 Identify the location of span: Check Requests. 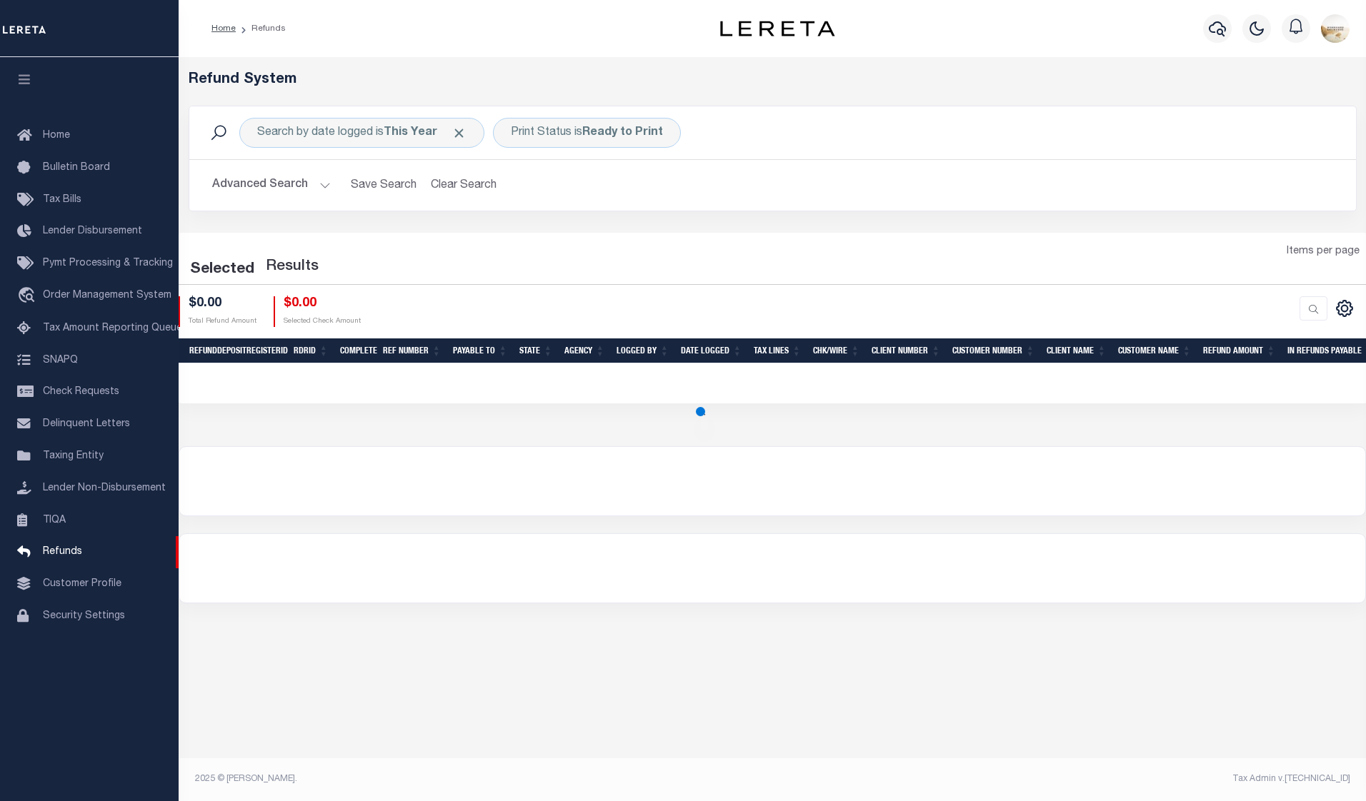
(81, 392).